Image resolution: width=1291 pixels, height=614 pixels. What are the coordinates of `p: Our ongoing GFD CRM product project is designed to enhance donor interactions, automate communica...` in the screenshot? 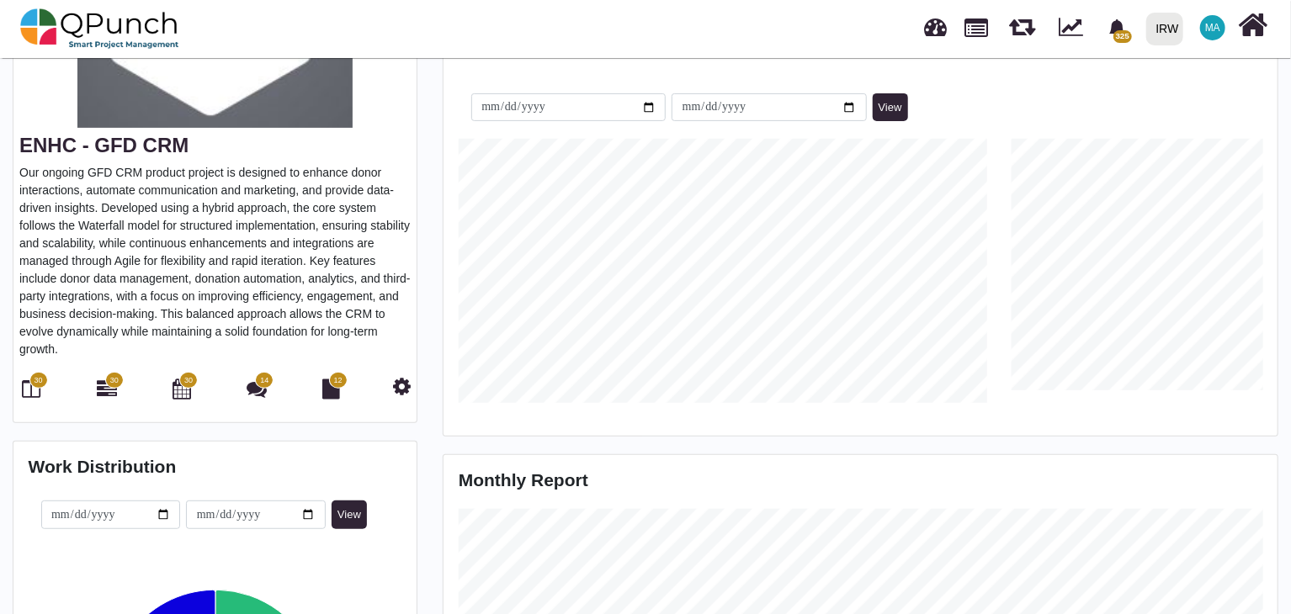 It's located at (215, 261).